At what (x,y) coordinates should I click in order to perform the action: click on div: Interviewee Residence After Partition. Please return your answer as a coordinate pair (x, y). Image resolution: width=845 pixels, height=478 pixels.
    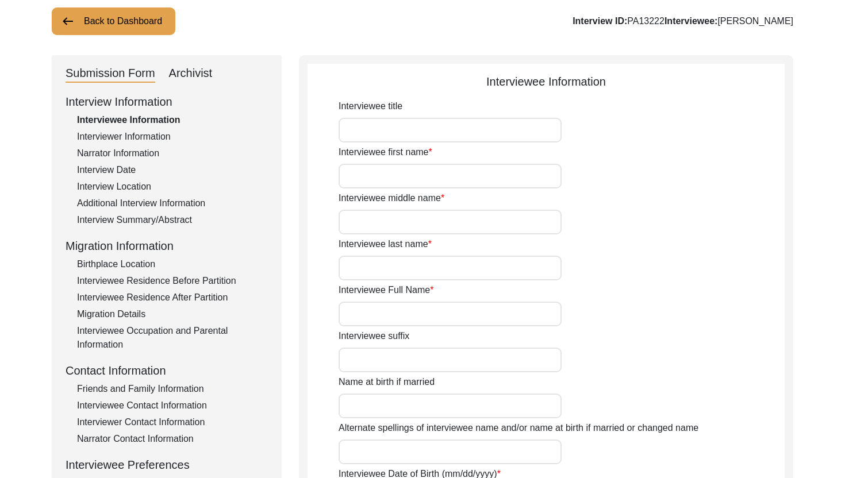
    Looking at the image, I should click on (172, 298).